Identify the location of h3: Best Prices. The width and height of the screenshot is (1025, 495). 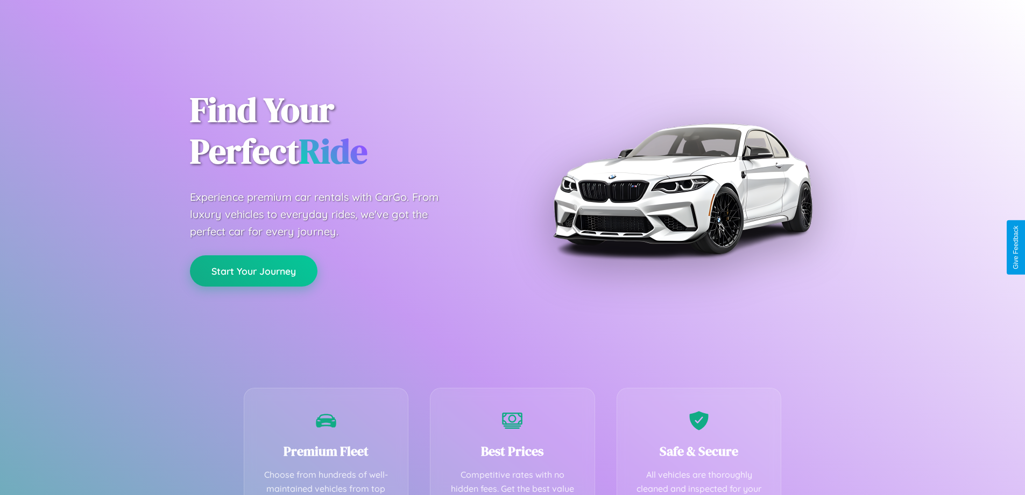
(512, 450).